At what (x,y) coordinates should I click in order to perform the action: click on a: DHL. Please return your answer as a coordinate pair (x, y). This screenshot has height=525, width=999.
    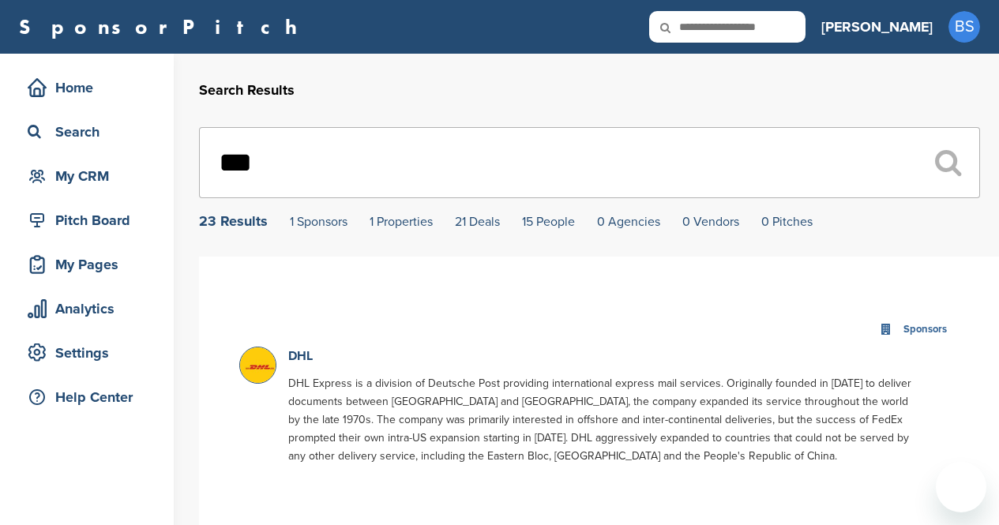
    Looking at the image, I should click on (300, 356).